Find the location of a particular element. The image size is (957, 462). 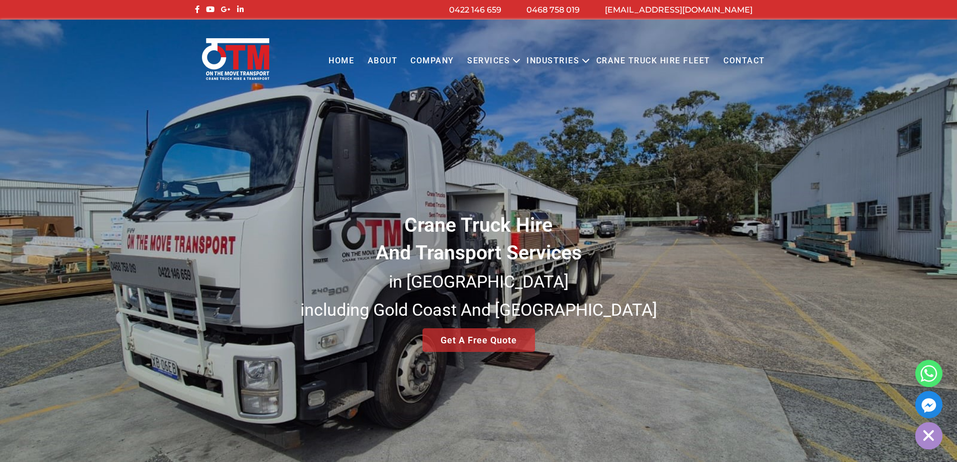

a: Whatsapp is located at coordinates (929, 373).